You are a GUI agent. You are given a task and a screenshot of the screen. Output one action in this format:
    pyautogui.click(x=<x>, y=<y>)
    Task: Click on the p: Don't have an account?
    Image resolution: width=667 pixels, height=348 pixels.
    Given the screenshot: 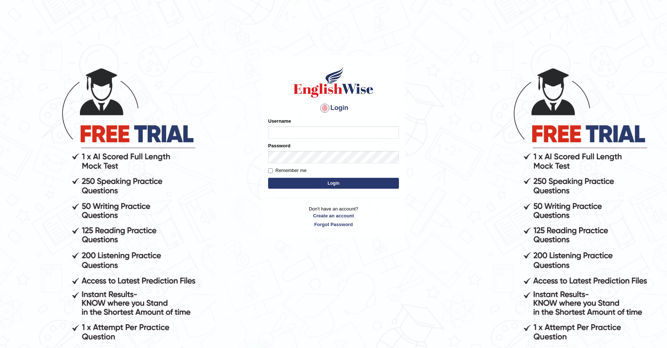 What is the action you would take?
    pyautogui.click(x=333, y=217)
    